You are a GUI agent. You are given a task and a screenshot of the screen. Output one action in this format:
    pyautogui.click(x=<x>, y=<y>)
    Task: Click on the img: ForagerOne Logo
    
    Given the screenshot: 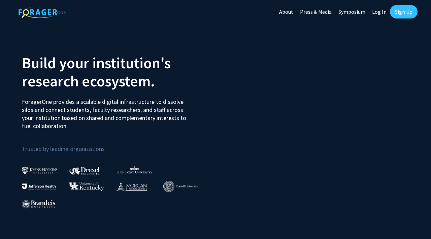 What is the action you would take?
    pyautogui.click(x=42, y=12)
    